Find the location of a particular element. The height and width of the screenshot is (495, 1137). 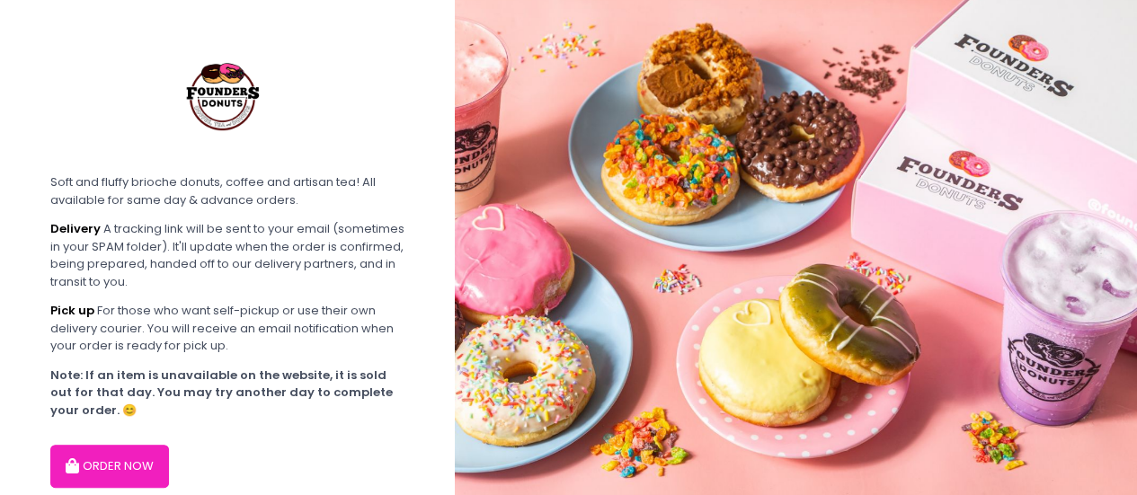

img: Founders Donuts is located at coordinates (225, 94).